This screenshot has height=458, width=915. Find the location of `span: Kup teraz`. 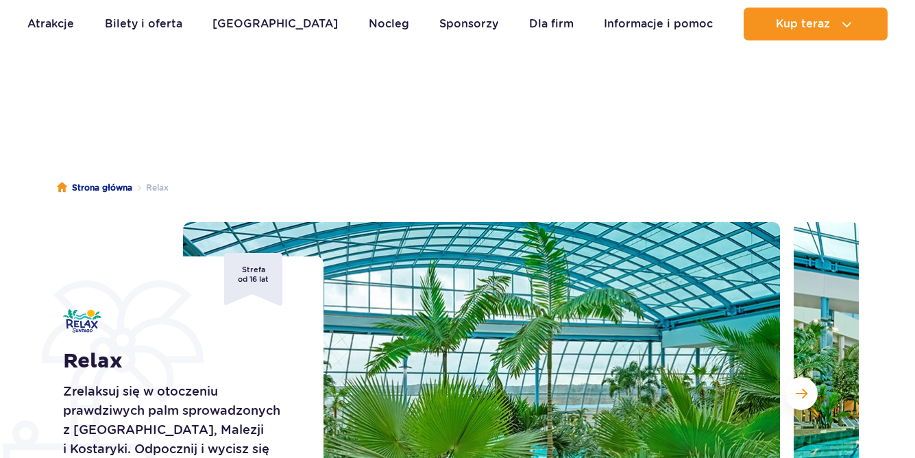

span: Kup teraz is located at coordinates (802, 24).